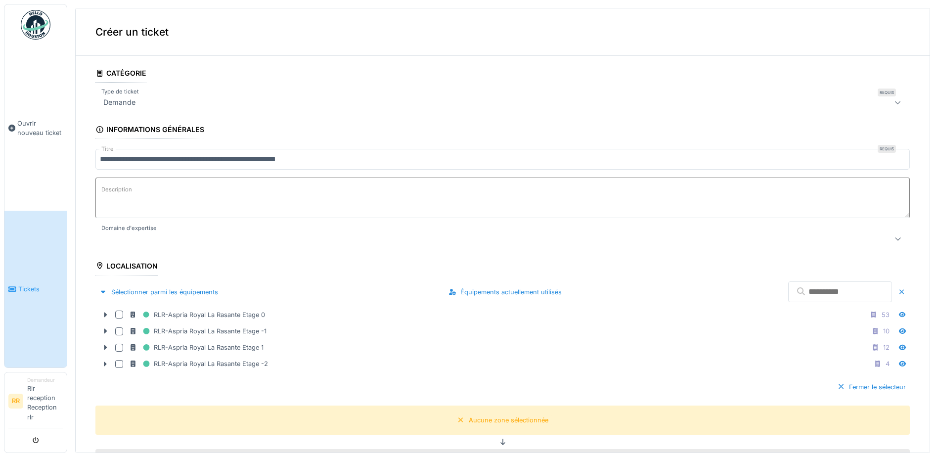 This screenshot has height=457, width=938. Describe the element at coordinates (36, 402) in the screenshot. I see `a: RR DemandeurRlr reception Reception rlr` at that location.